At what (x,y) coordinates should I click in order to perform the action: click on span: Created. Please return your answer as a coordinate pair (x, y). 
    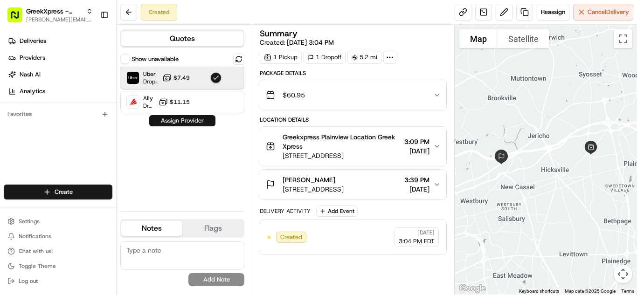
    Looking at the image, I should click on (291, 237).